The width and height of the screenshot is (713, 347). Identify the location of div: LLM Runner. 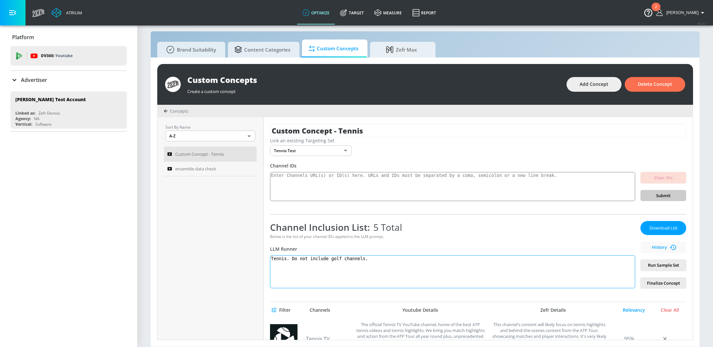
(452, 249).